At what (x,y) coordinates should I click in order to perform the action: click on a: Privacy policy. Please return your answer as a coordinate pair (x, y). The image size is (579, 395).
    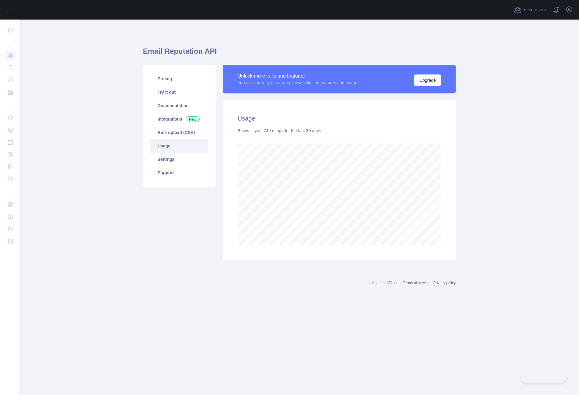
    Looking at the image, I should click on (444, 283).